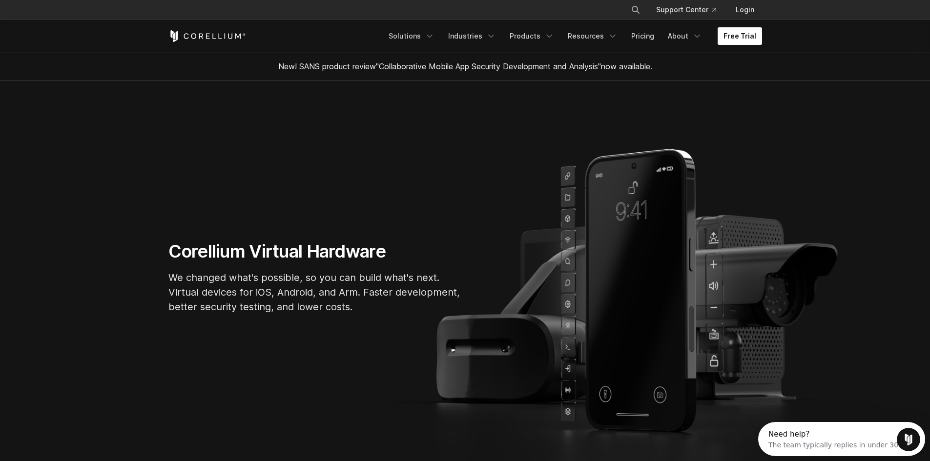 The width and height of the screenshot is (930, 461). What do you see at coordinates (90, 17) in the screenshot?
I see `div: Open Intercom Messenger` at bounding box center [90, 17].